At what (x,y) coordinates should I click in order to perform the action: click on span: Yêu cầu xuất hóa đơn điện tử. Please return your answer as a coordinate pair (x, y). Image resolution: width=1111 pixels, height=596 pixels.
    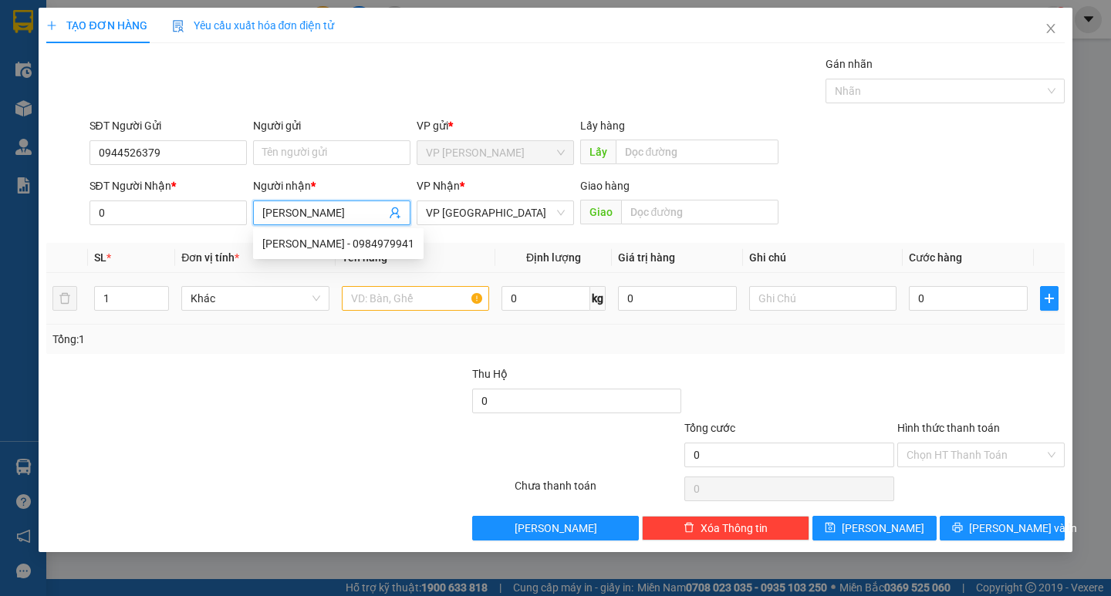
    Looking at the image, I should click on (253, 25).